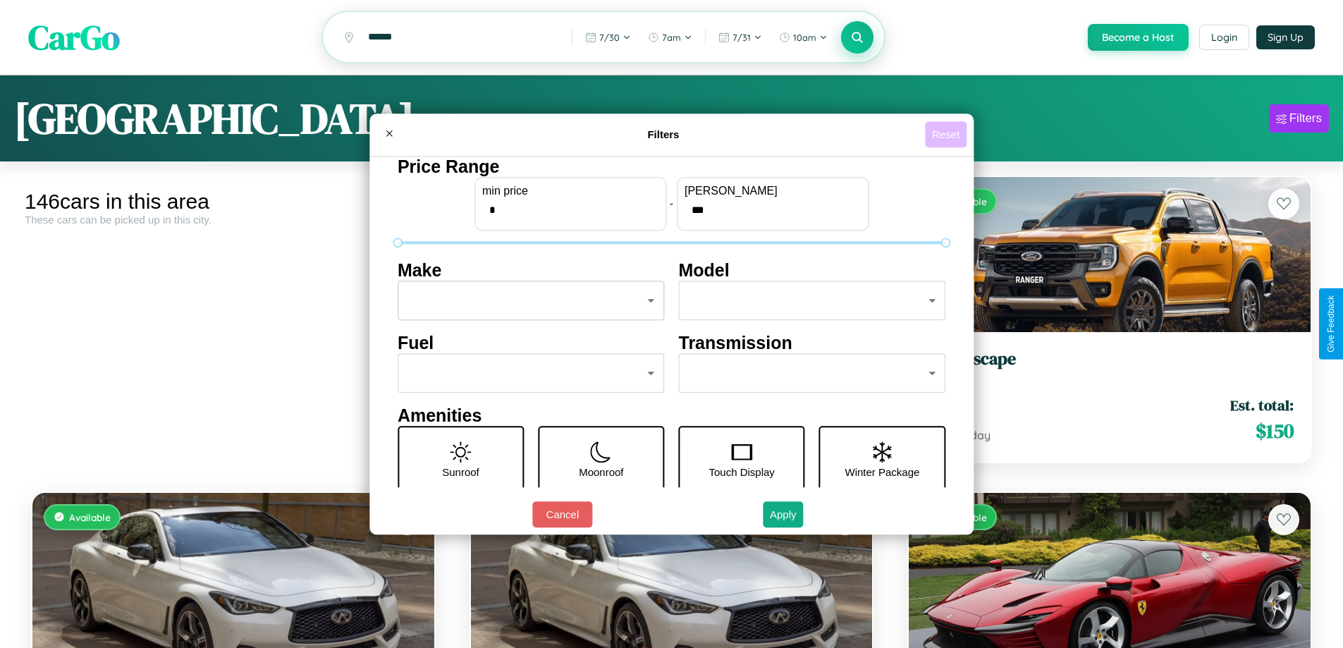 This screenshot has width=1343, height=648. I want to click on button: Cancel, so click(562, 514).